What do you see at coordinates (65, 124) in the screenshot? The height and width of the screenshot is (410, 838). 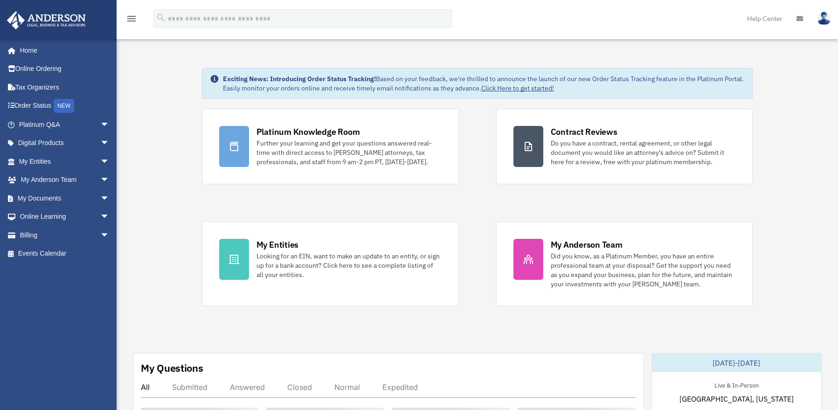 I see `a: Platinum Q&Aarrow_drop_down` at bounding box center [65, 124].